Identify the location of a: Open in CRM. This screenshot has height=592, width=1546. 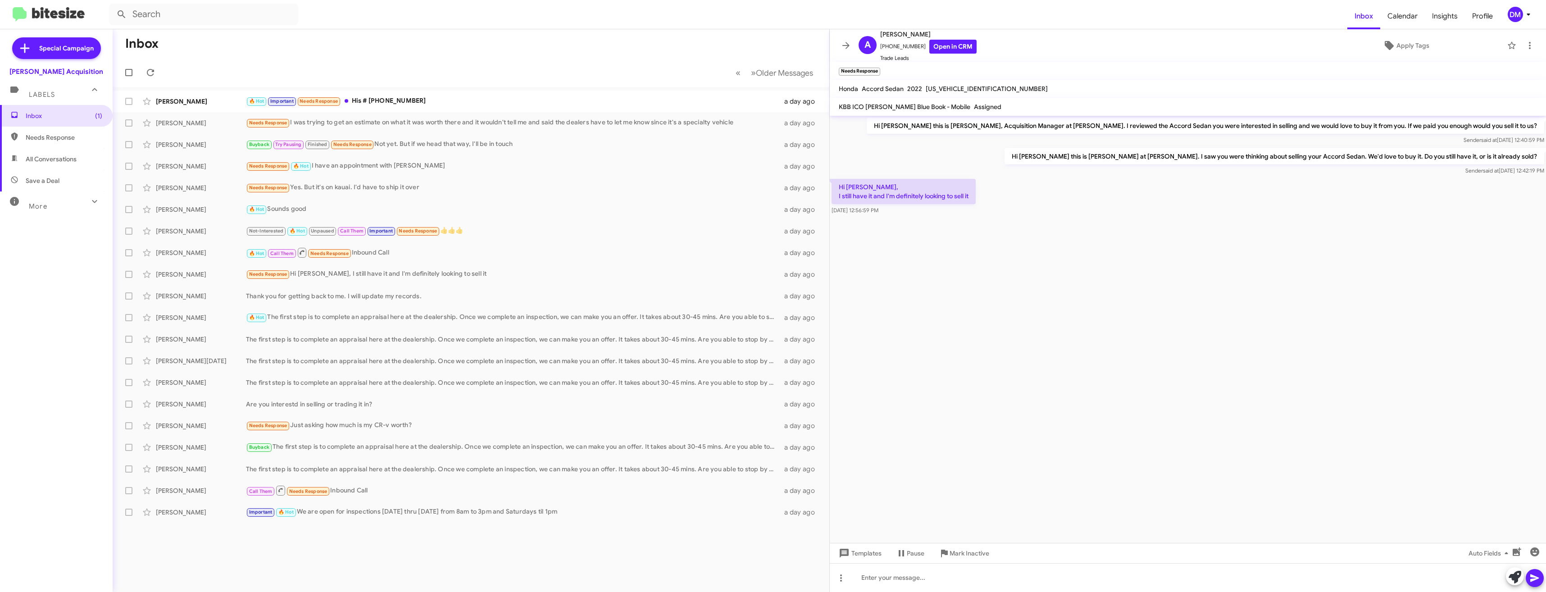
(952, 46).